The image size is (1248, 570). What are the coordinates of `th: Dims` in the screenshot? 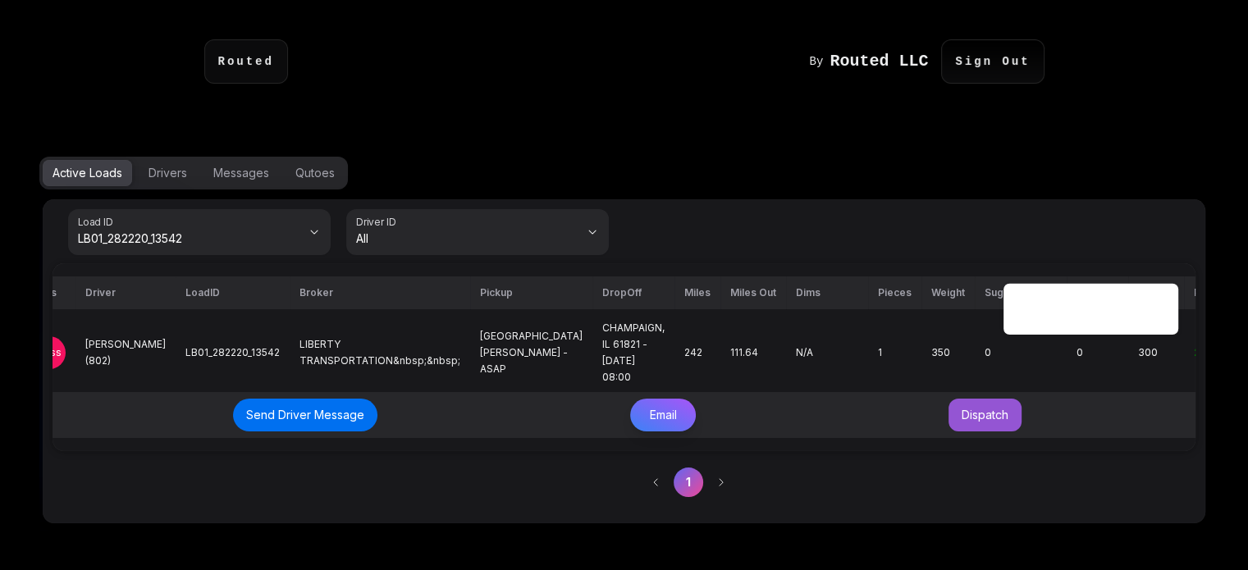 It's located at (827, 293).